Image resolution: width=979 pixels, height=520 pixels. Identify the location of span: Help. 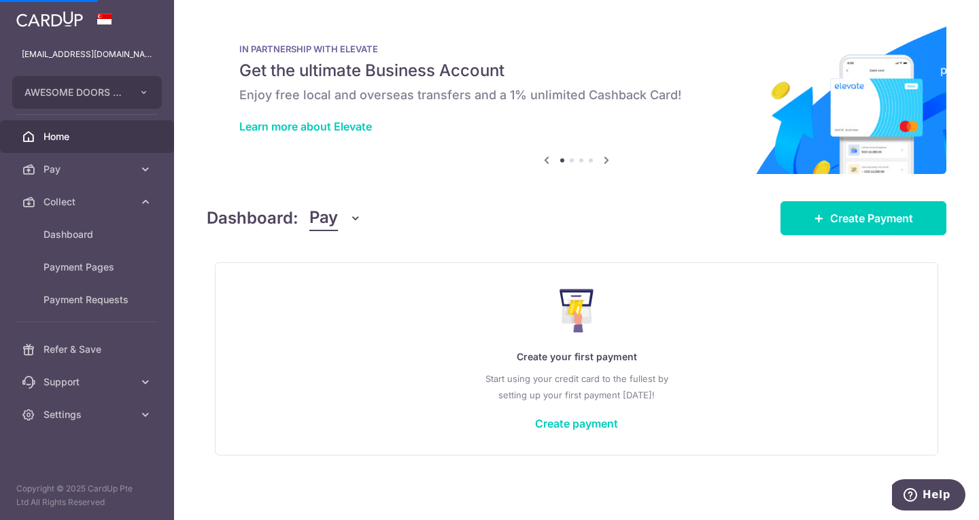
(44, 16).